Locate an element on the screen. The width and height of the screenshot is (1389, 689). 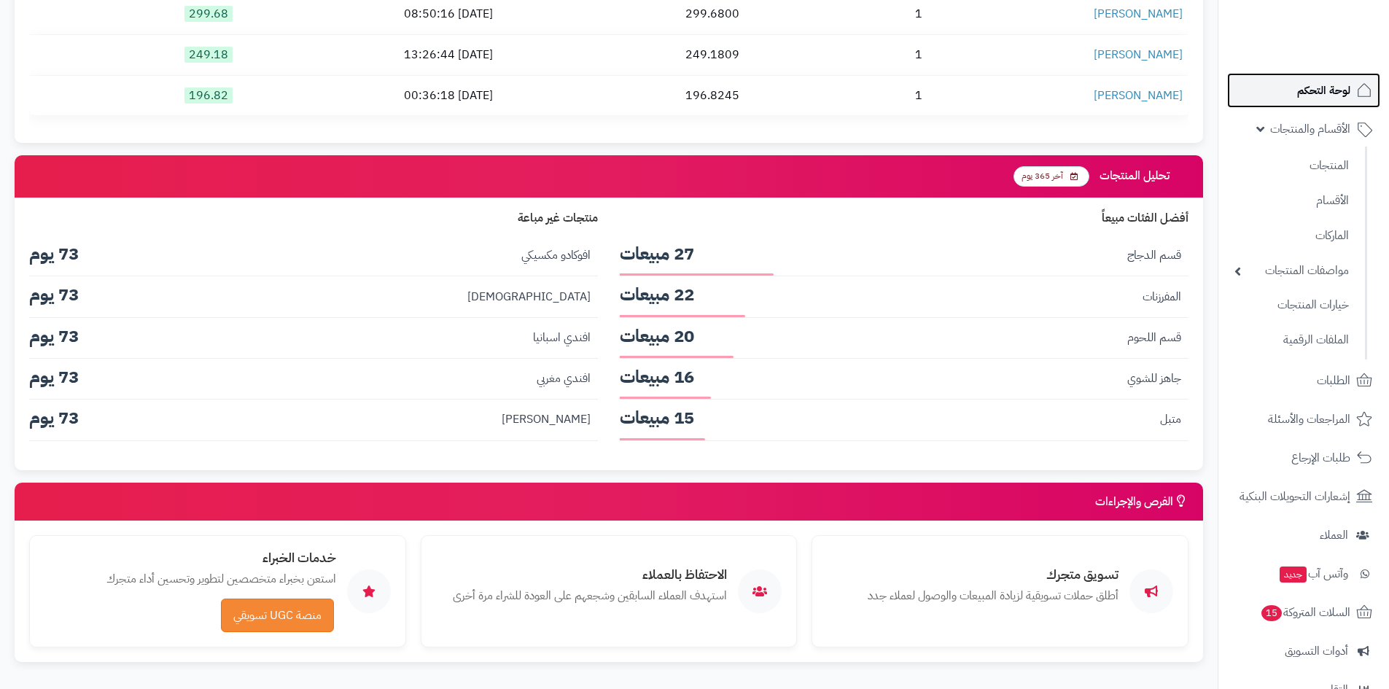
h4: تسويق متجرك is located at coordinates (972, 574).